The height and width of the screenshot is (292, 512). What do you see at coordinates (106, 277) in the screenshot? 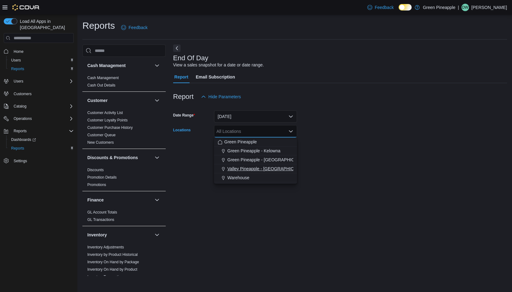
I see `a: Inventory Transactions` at bounding box center [106, 277].